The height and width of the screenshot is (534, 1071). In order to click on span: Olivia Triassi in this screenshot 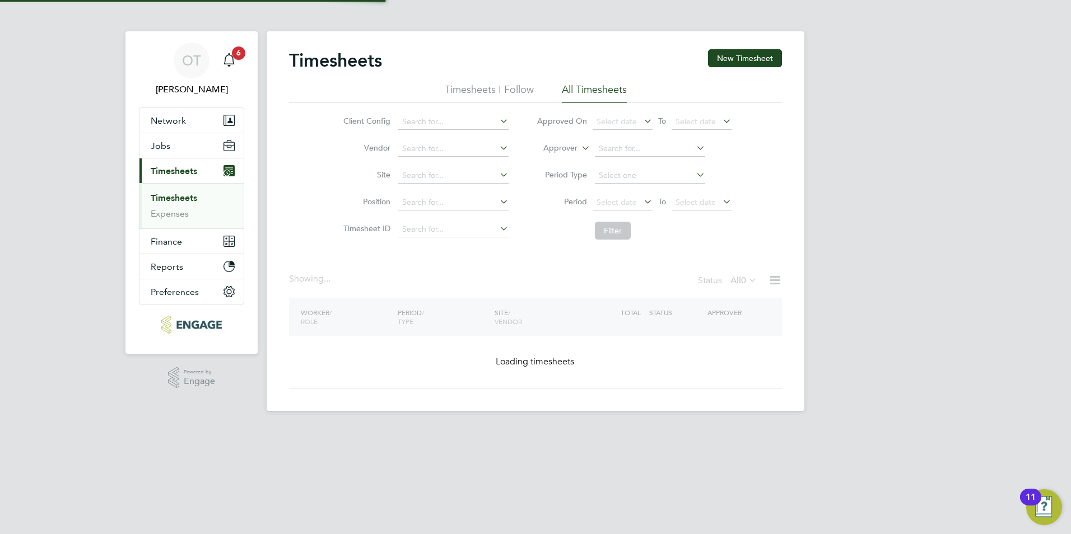, I will do `click(192, 90)`.